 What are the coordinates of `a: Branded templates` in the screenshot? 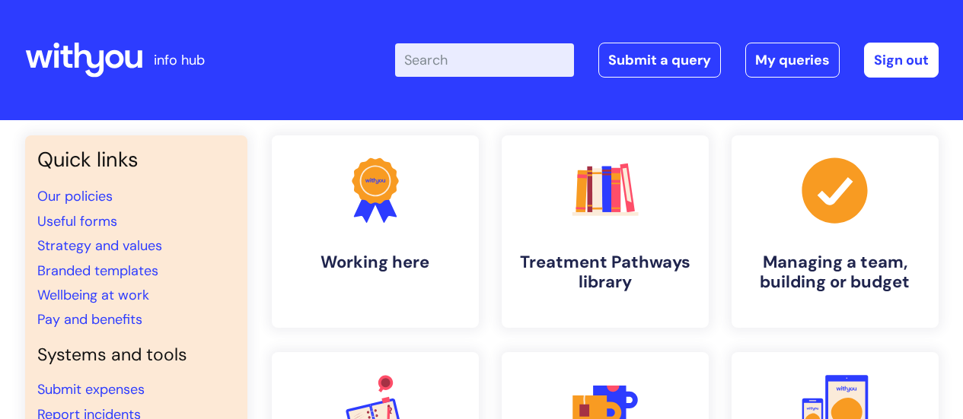 It's located at (97, 271).